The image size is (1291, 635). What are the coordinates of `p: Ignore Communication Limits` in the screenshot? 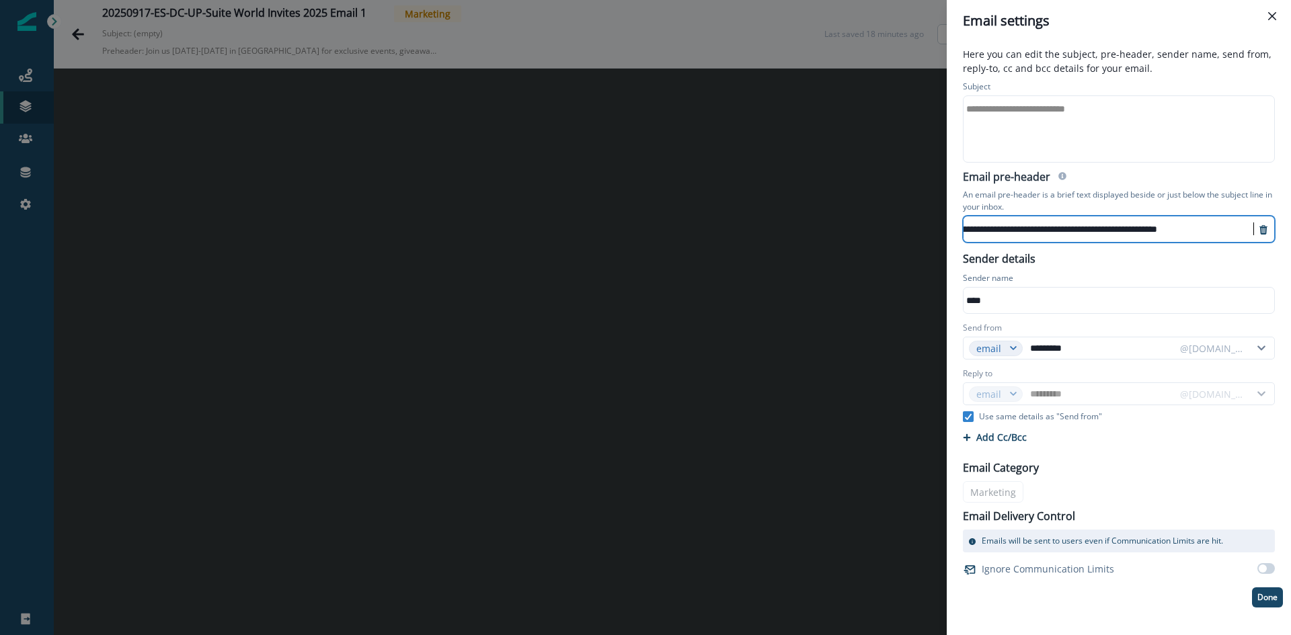 It's located at (1048, 569).